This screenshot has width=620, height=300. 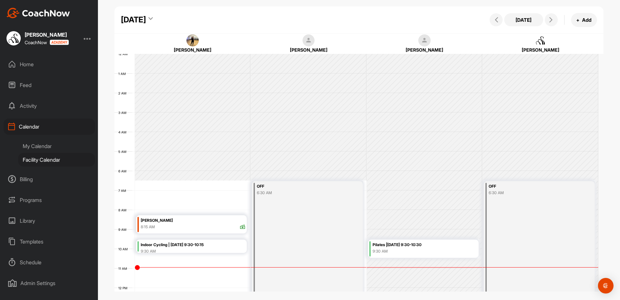 What do you see at coordinates (49, 262) in the screenshot?
I see `div: Schedule` at bounding box center [49, 262].